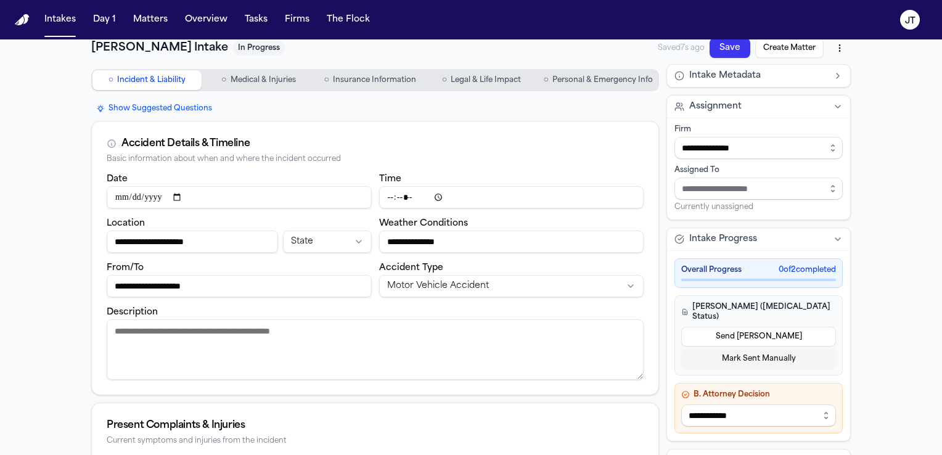  Describe the element at coordinates (104, 20) in the screenshot. I see `a: Day 1` at that location.